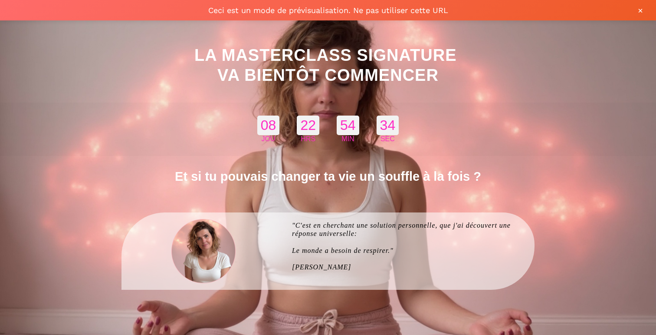  Describe the element at coordinates (388, 125) in the screenshot. I see `div: 34` at that location.